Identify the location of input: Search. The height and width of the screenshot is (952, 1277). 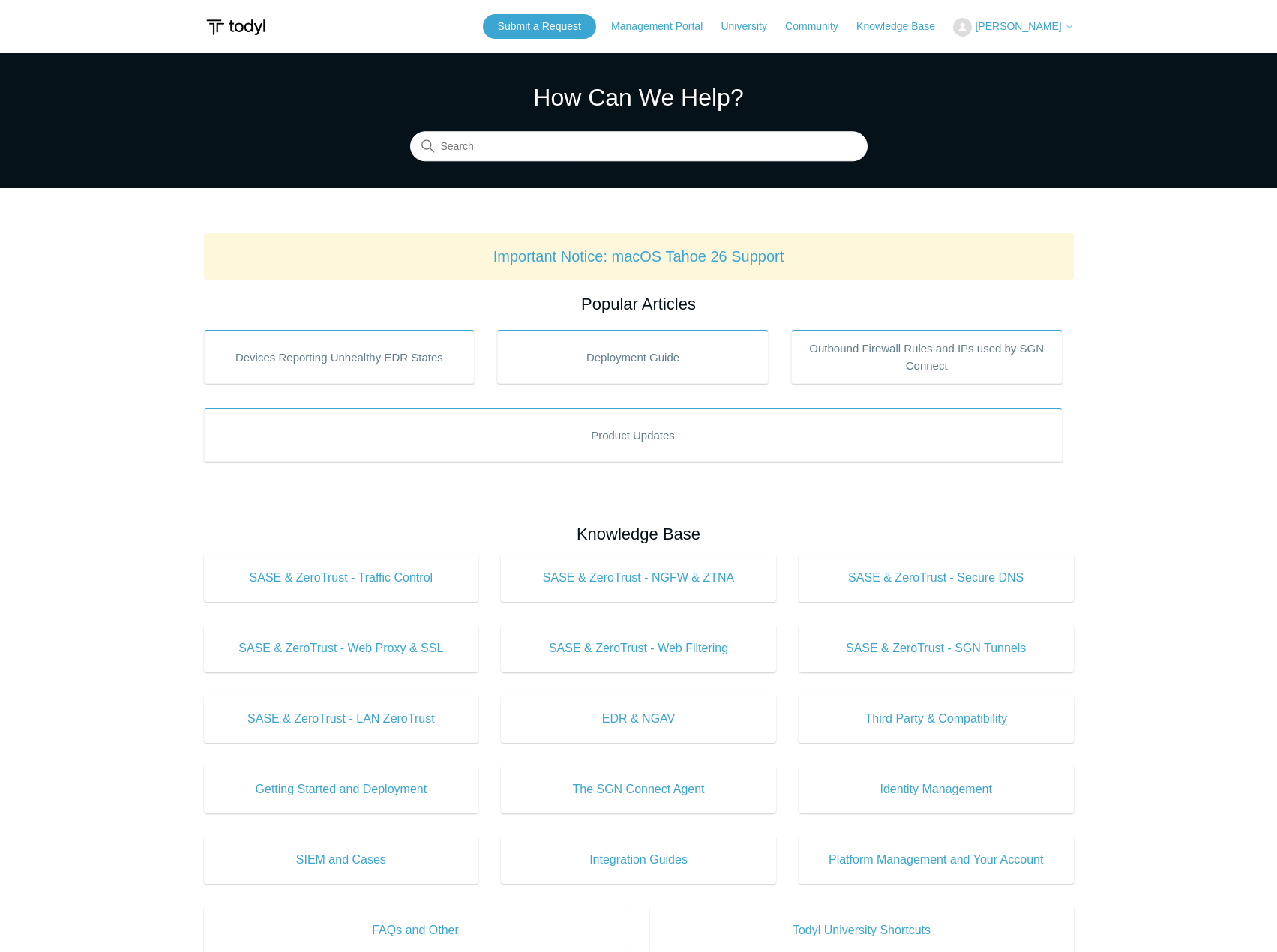
(639, 147).